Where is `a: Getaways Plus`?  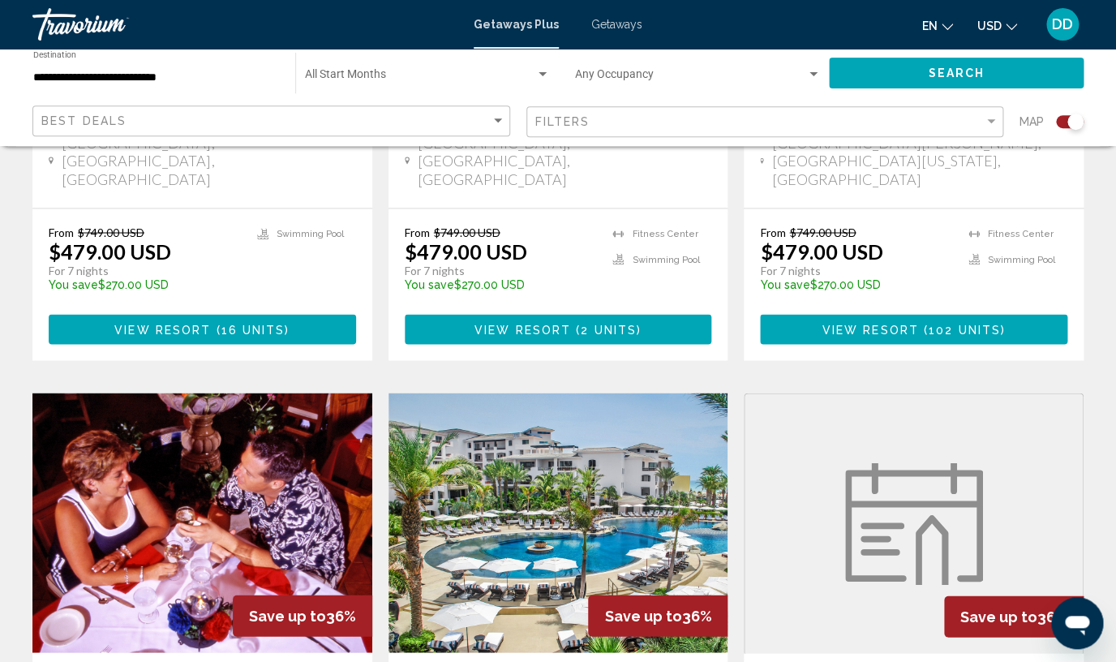
a: Getaways Plus is located at coordinates (516, 24).